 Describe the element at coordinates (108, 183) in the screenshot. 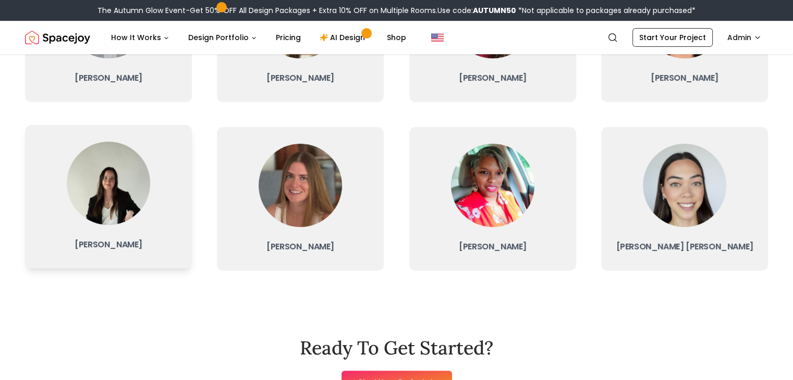

I see `img: Grazia` at that location.